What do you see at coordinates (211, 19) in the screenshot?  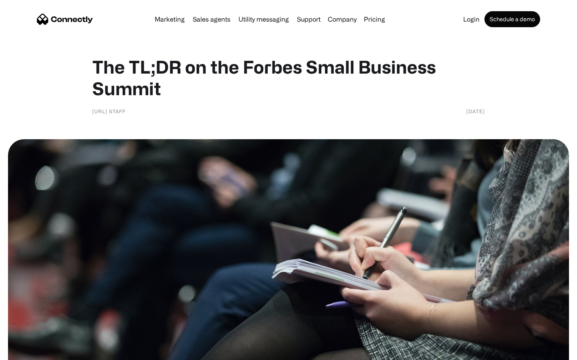 I see `a: Sales agents` at bounding box center [211, 19].